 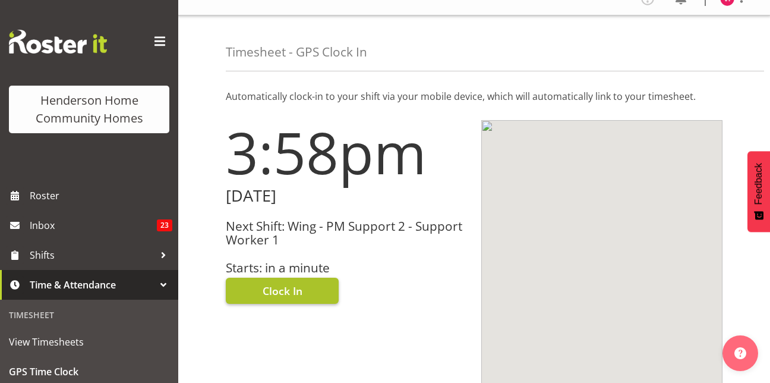 I want to click on h1: 3:58pm, so click(x=346, y=152).